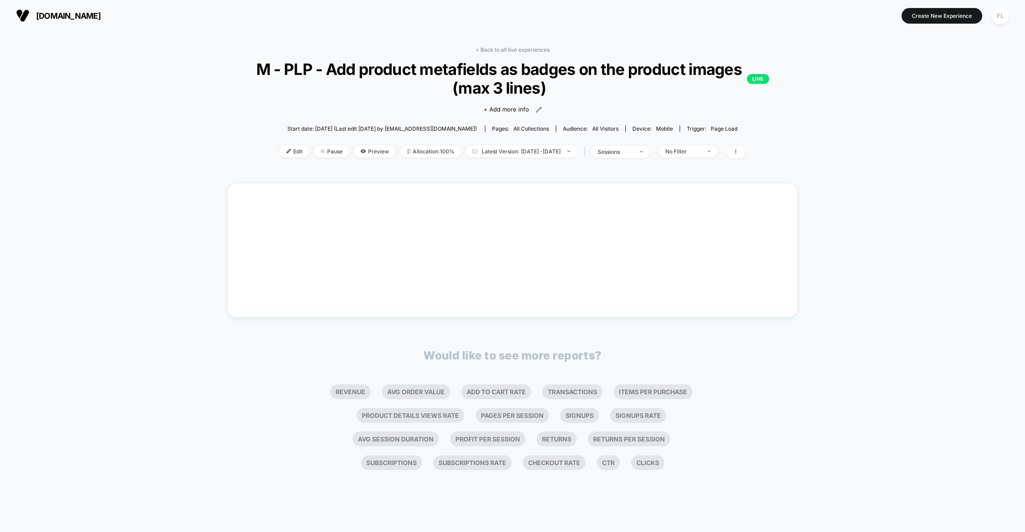 The height and width of the screenshot is (532, 1025). What do you see at coordinates (1000, 16) in the screenshot?
I see `div: FL` at bounding box center [1000, 16].